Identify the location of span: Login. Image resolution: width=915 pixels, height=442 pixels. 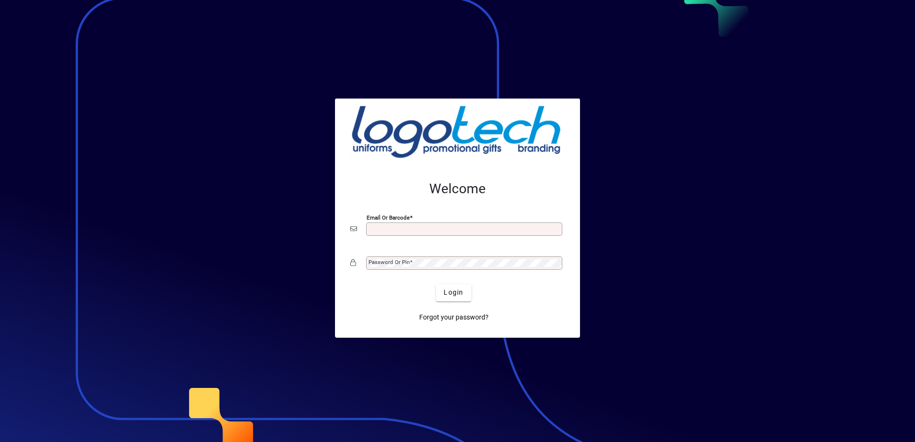
(453, 292).